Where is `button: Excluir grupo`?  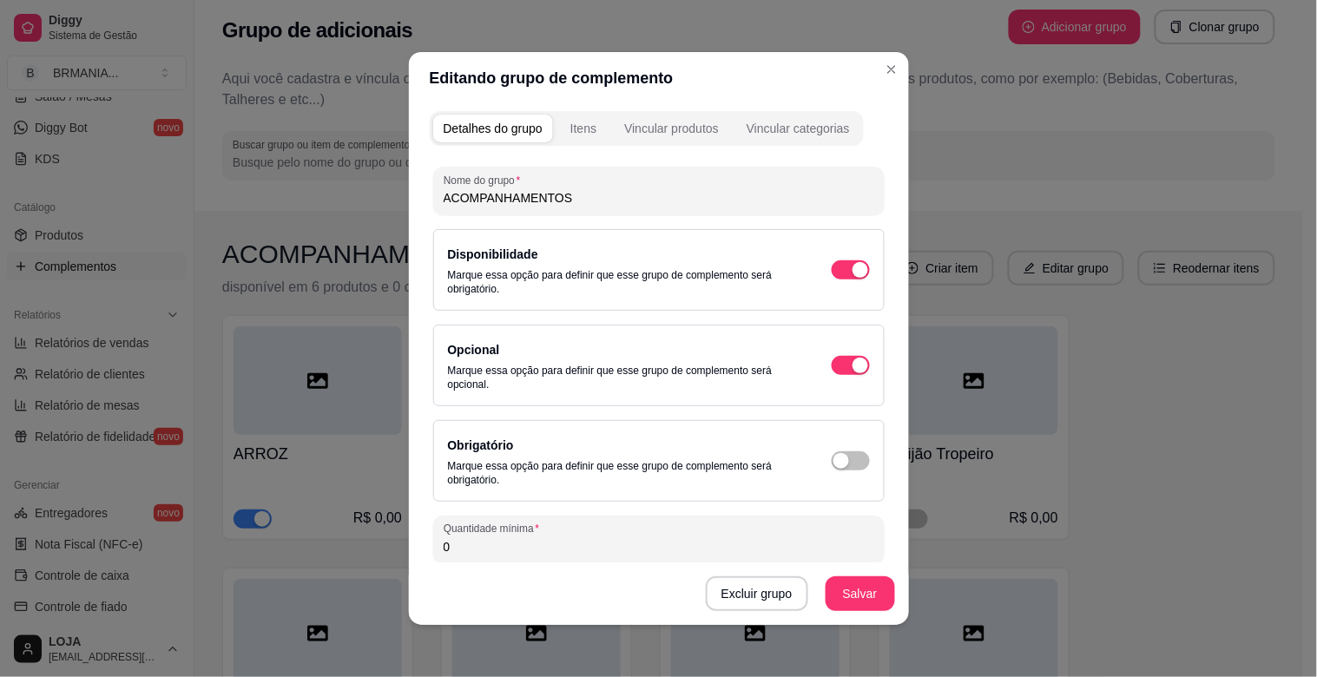 button: Excluir grupo is located at coordinates (757, 594).